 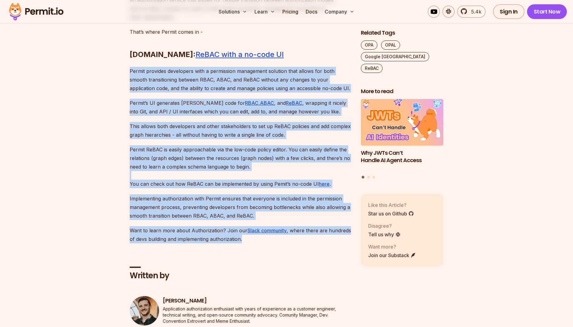 What do you see at coordinates (369, 45) in the screenshot?
I see `a: OPA` at bounding box center [369, 45].